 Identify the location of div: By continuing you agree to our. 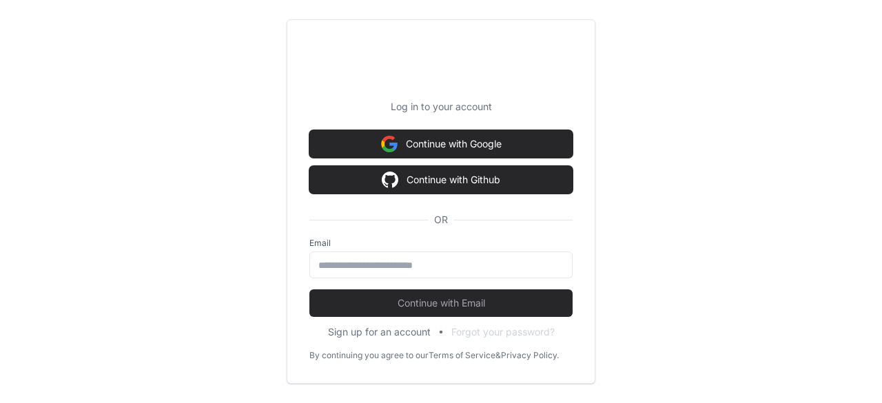
(369, 356).